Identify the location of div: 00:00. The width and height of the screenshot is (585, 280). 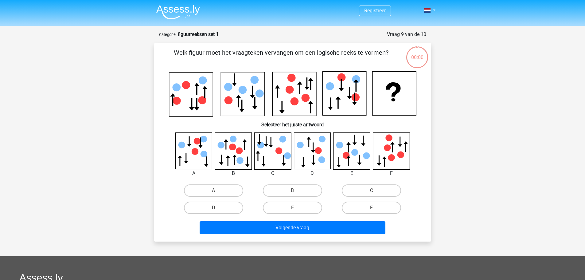
(417, 53).